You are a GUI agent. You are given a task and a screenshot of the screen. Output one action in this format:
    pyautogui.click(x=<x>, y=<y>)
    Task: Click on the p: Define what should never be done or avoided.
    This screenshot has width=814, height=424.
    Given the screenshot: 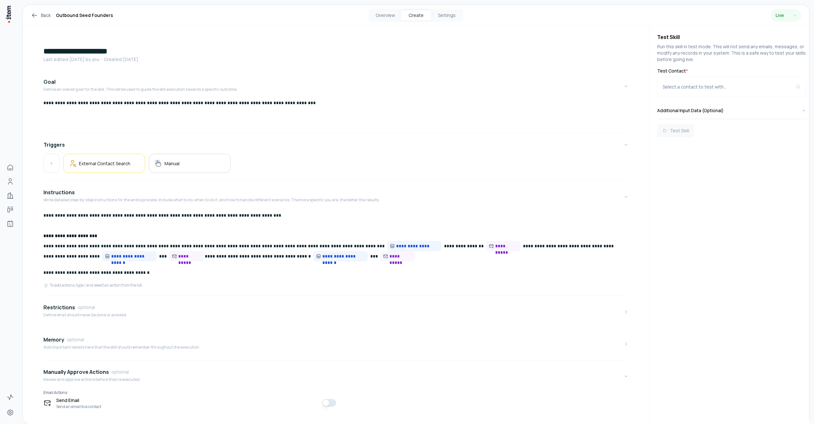 What is the action you would take?
    pyautogui.click(x=85, y=315)
    